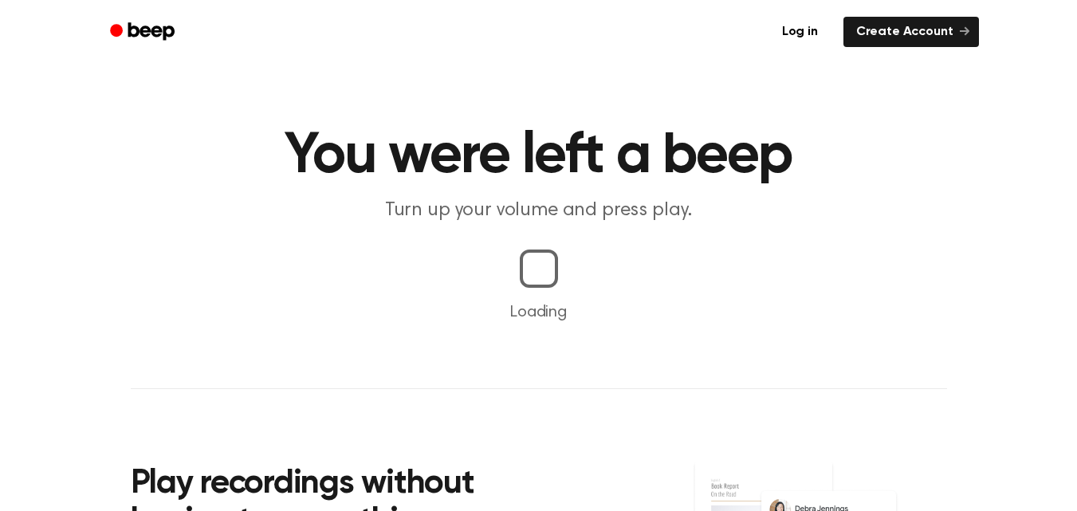 This screenshot has height=511, width=1077. What do you see at coordinates (539, 211) in the screenshot?
I see `p: Turn up your volume and press play.` at bounding box center [539, 211].